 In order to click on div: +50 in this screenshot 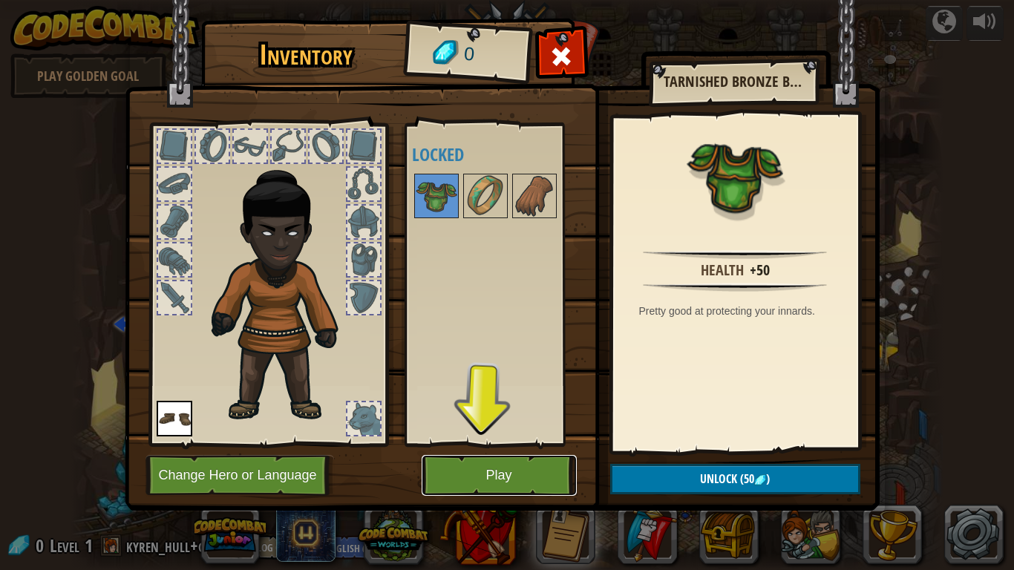, I will do `click(760, 270)`.